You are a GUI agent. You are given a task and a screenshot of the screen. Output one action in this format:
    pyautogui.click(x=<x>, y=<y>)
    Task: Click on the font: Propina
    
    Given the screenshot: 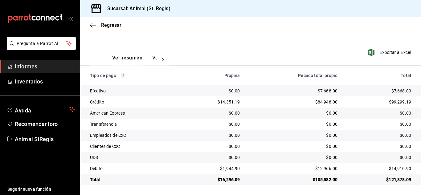 What is the action you would take?
    pyautogui.click(x=232, y=76)
    